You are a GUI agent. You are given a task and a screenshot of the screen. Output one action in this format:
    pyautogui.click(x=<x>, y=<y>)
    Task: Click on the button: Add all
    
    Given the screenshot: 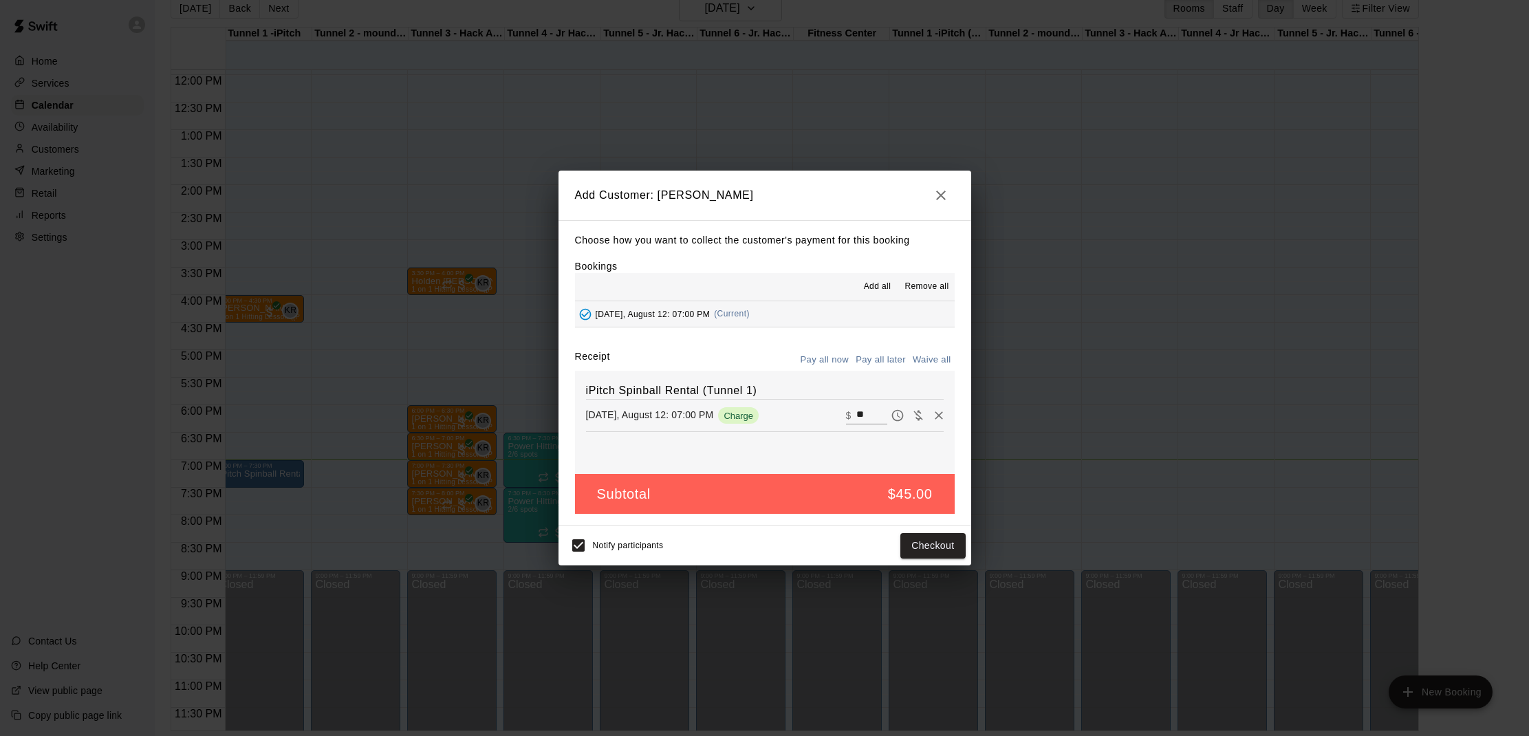 What is the action you would take?
    pyautogui.click(x=877, y=287)
    